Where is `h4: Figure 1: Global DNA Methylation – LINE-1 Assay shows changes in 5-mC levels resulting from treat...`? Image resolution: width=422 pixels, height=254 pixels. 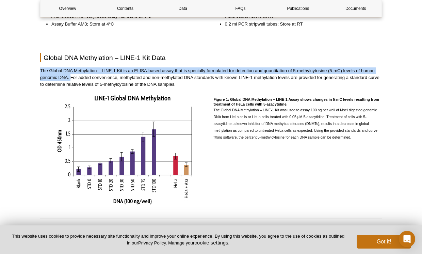
h4: Figure 1: Global DNA Methylation – LINE-1 Assay shows changes in 5-mC levels resulting from treat... is located at coordinates (298, 100).